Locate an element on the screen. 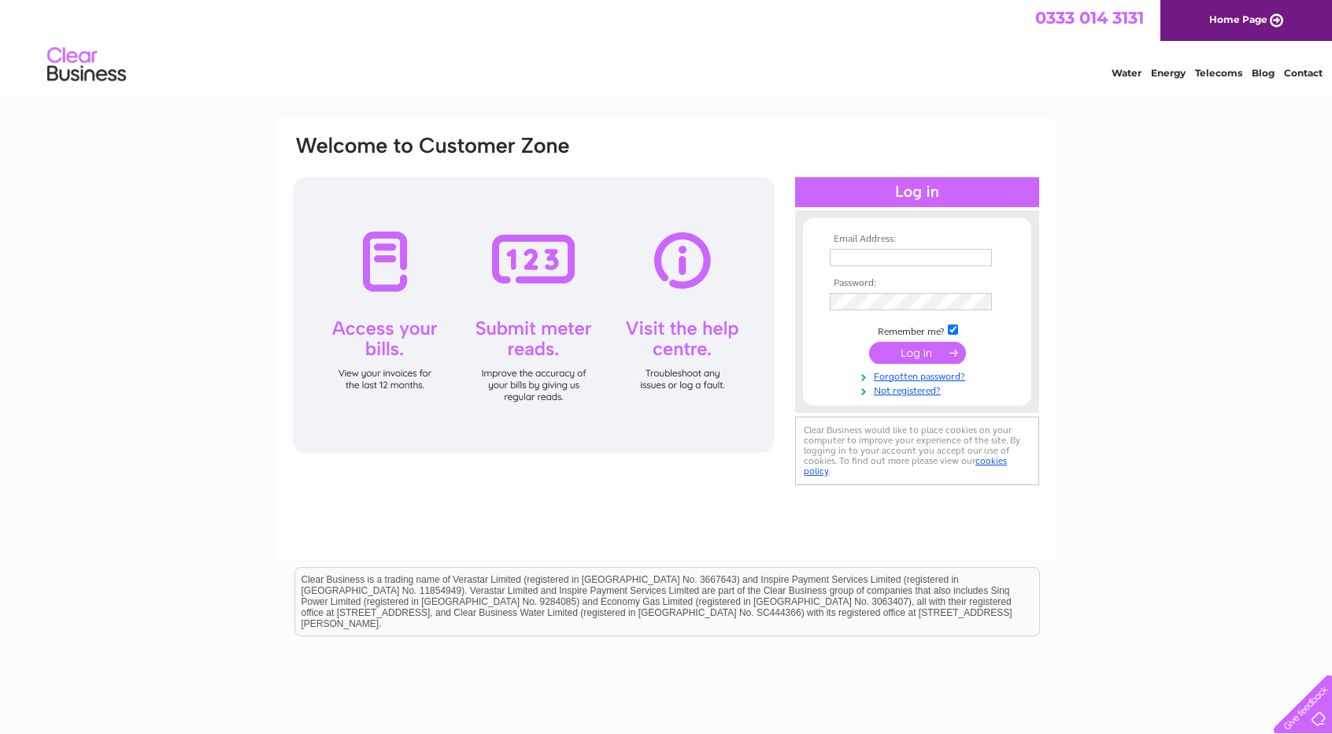 The height and width of the screenshot is (734, 1332). input: Submit is located at coordinates (917, 353).